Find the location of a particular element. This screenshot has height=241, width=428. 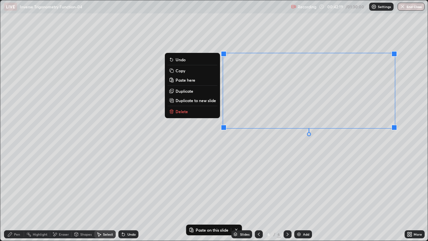

div: Highlight is located at coordinates (40, 234).